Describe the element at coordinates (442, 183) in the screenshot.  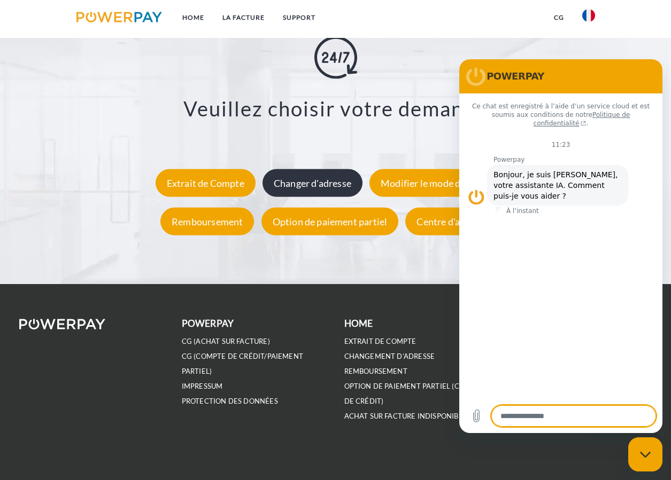
I see `div: Modifier le mode de livraison` at that location.